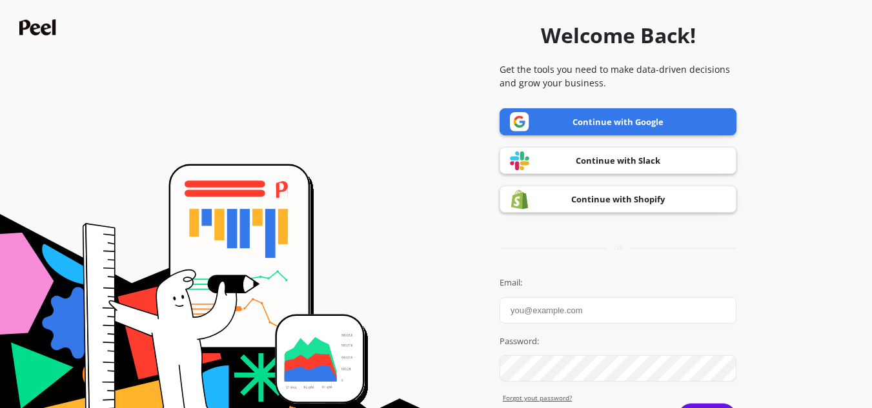 This screenshot has width=872, height=408. What do you see at coordinates (519, 122) in the screenshot?
I see `img: Google logo` at bounding box center [519, 122].